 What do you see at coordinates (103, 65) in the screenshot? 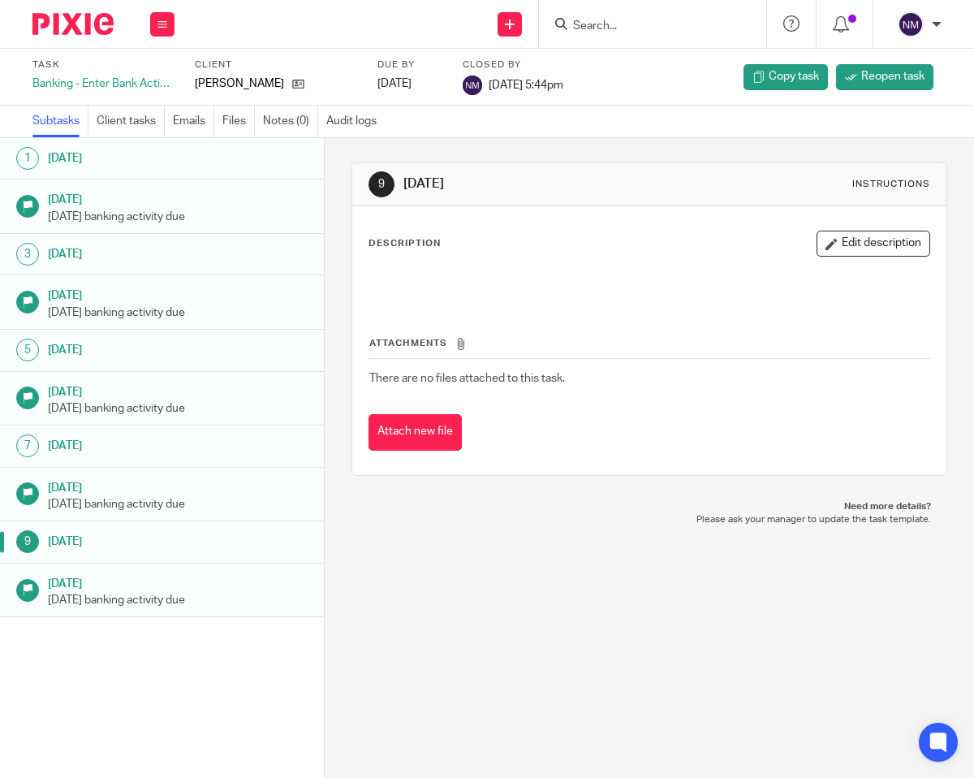
I see `label: Task` at bounding box center [103, 65].